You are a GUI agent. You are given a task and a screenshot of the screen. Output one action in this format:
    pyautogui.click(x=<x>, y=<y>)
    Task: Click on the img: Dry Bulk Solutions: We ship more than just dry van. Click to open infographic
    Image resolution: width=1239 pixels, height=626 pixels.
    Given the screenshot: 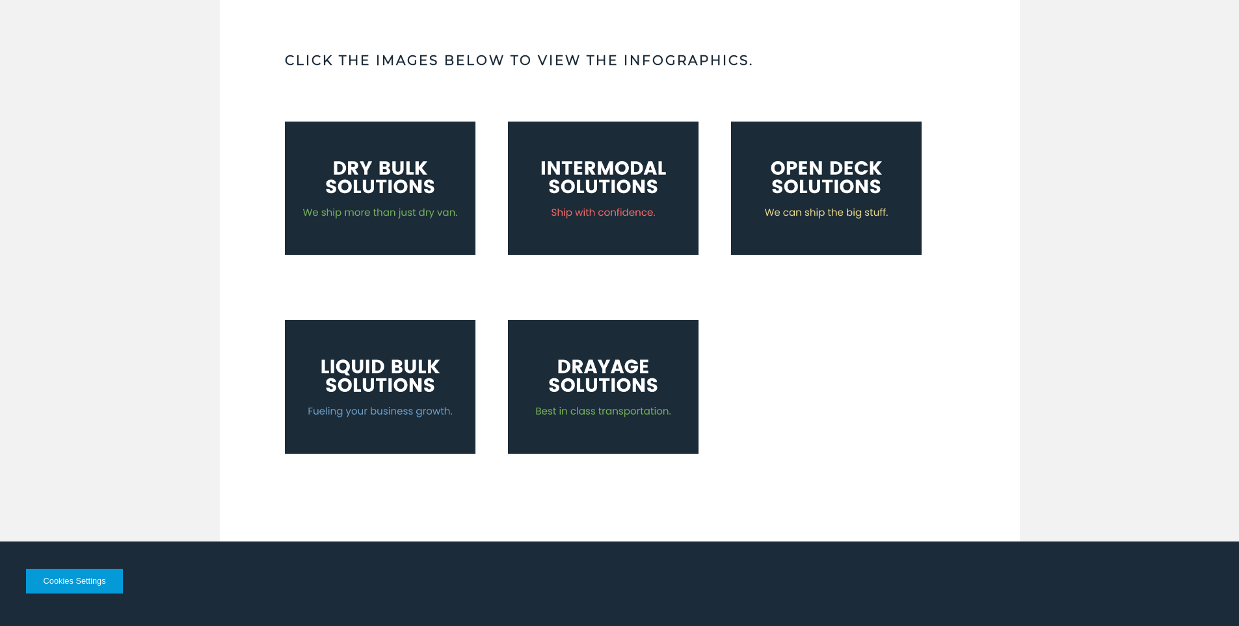 What is the action you would take?
    pyautogui.click(x=380, y=188)
    